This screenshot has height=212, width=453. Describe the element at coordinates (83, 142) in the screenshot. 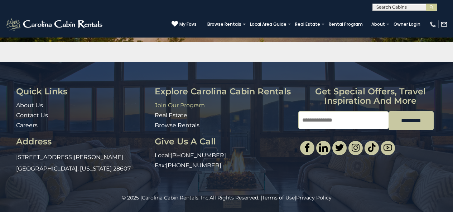

I see `h3: Address` at that location.